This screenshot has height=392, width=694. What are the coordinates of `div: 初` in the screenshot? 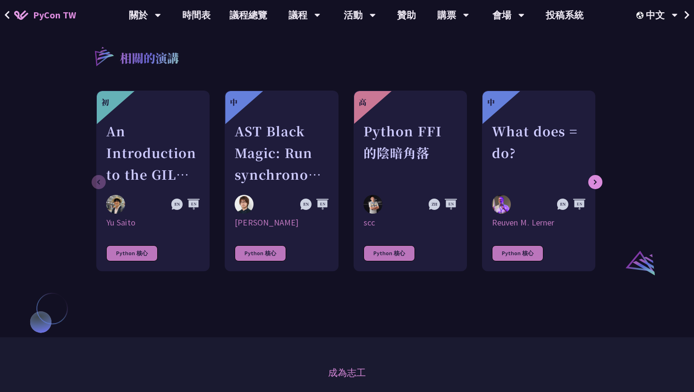 It's located at (105, 102).